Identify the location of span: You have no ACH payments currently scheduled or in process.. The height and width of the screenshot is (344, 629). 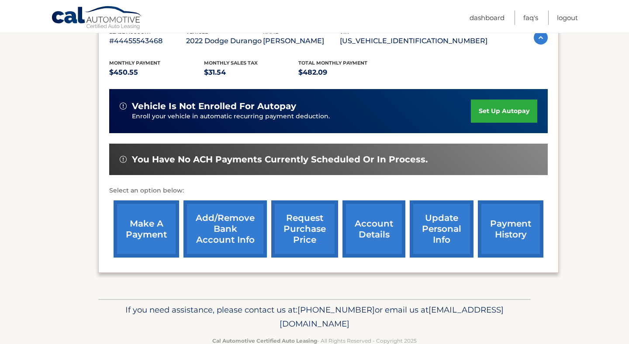
(279, 159).